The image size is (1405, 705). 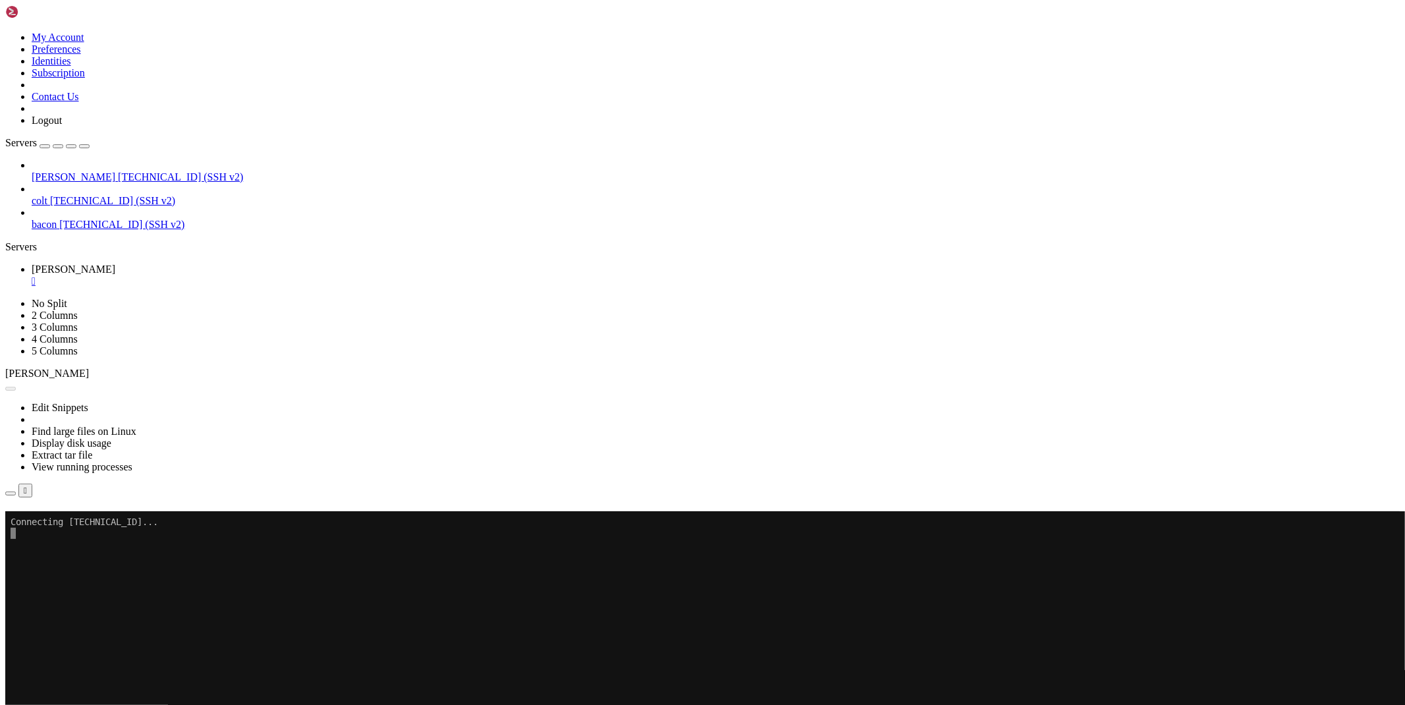 What do you see at coordinates (51, 61) in the screenshot?
I see `a: Identities` at bounding box center [51, 61].